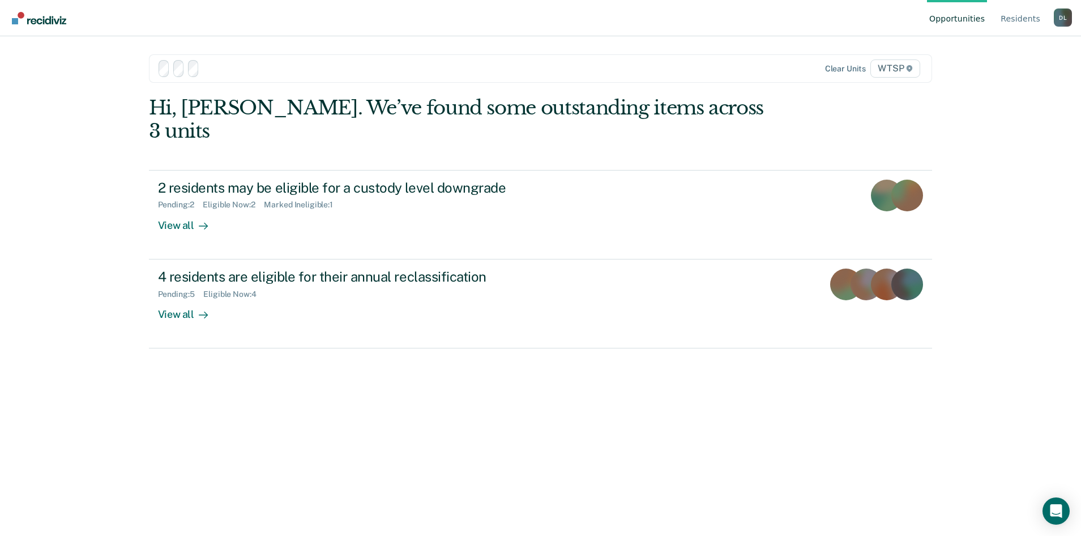  I want to click on div: Pending : 2, so click(181, 204).